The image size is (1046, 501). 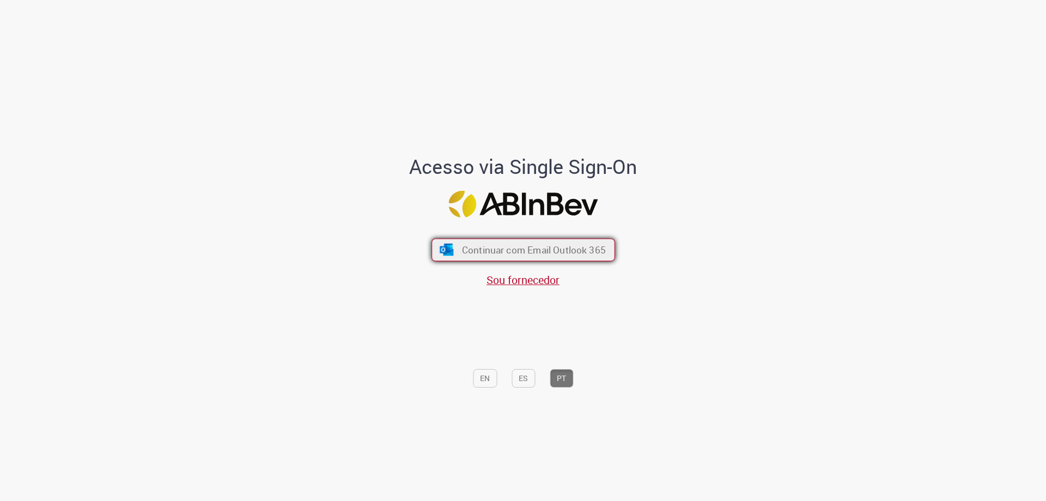 What do you see at coordinates (523, 204) in the screenshot?
I see `img: Logo ABInBev` at bounding box center [523, 204].